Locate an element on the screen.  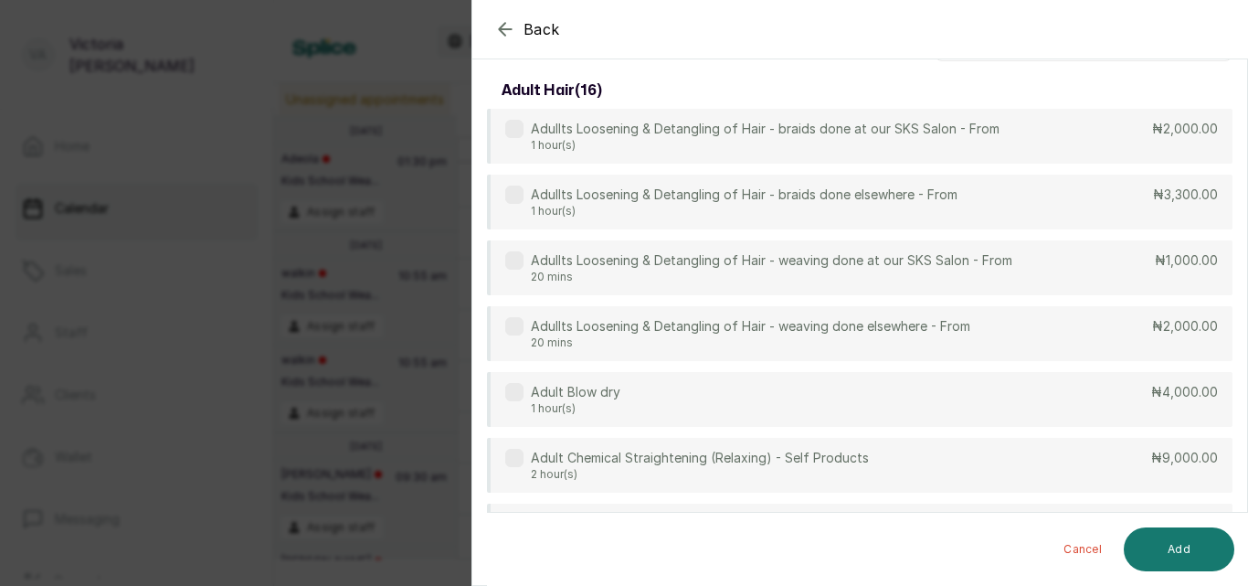
p: Adullts Loosening & Detangling of Hair - weaving done at our SKS Salon - From is located at coordinates (771, 260).